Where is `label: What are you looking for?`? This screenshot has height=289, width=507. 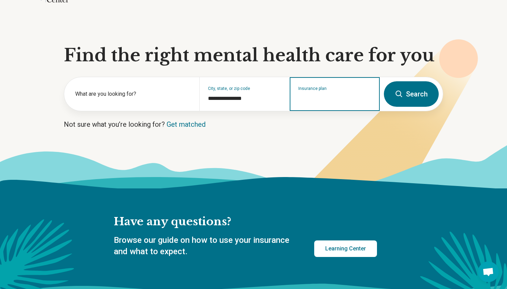
label: What are you looking for? is located at coordinates (133, 94).